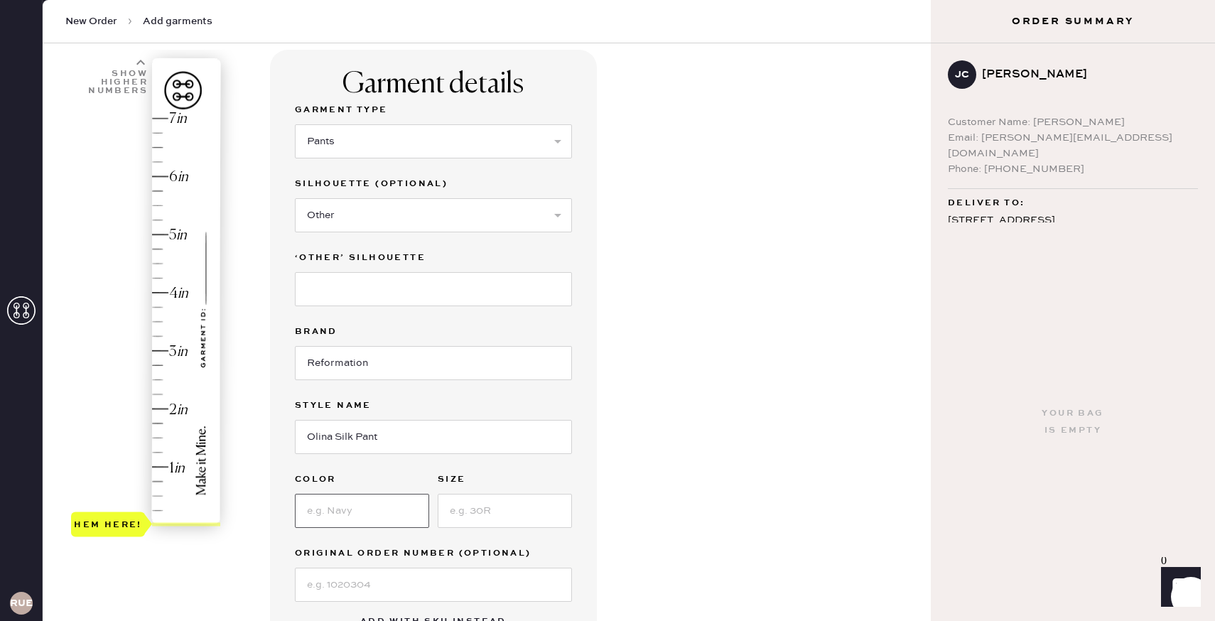 This screenshot has width=1215, height=621. What do you see at coordinates (1072, 422) in the screenshot?
I see `div: Your bag is empty` at bounding box center [1072, 422].